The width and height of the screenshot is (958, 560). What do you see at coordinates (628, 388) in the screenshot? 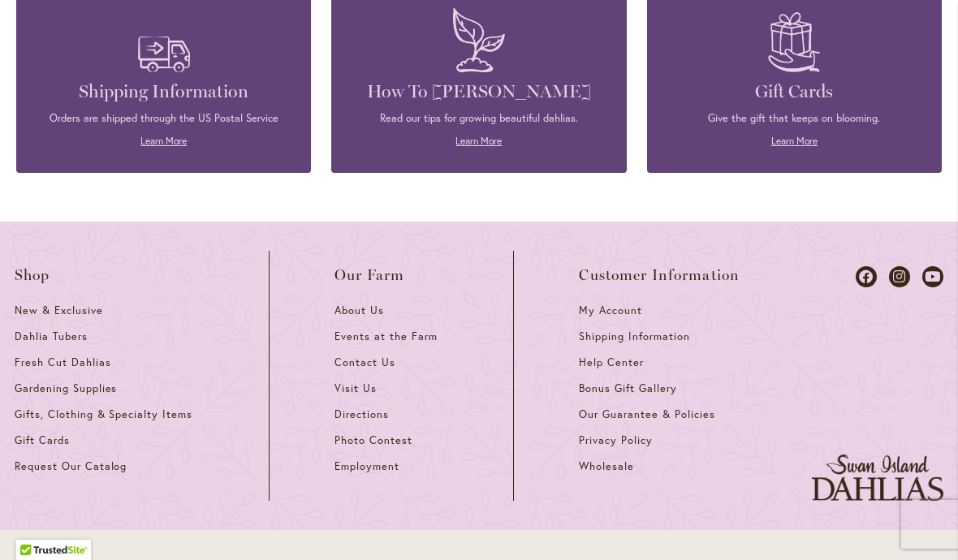
I see `span: Bonus Gift Gallery` at bounding box center [628, 388].